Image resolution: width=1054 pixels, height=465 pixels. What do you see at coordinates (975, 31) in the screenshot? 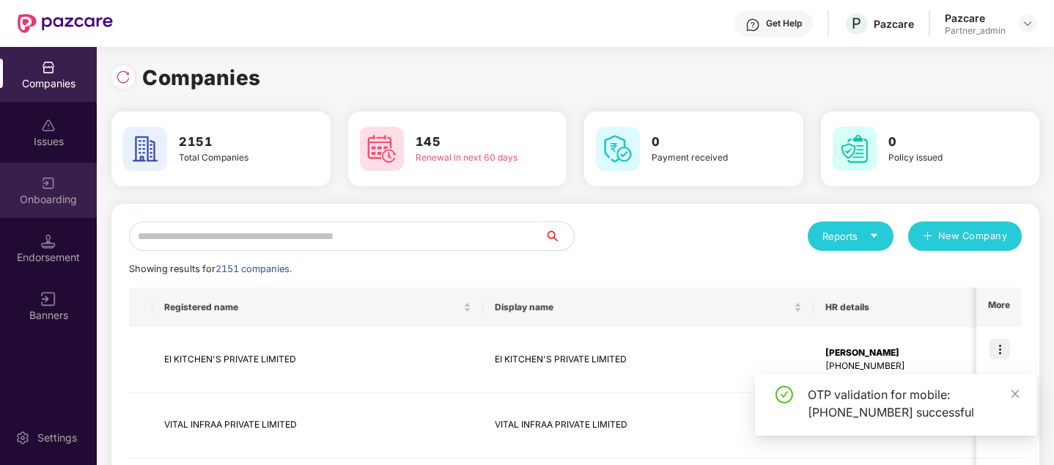
I see `div: Partner_admin` at bounding box center [975, 31].